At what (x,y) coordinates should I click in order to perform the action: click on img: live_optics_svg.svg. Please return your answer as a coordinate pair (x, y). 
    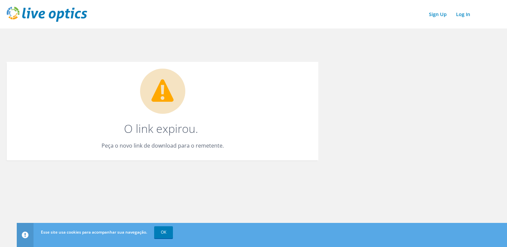
    Looking at the image, I should click on (47, 14).